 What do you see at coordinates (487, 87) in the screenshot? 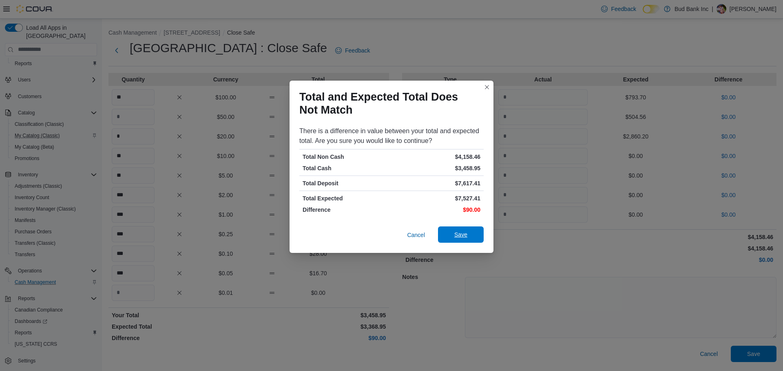
I see `button: Closes this modal window` at bounding box center [487, 87].